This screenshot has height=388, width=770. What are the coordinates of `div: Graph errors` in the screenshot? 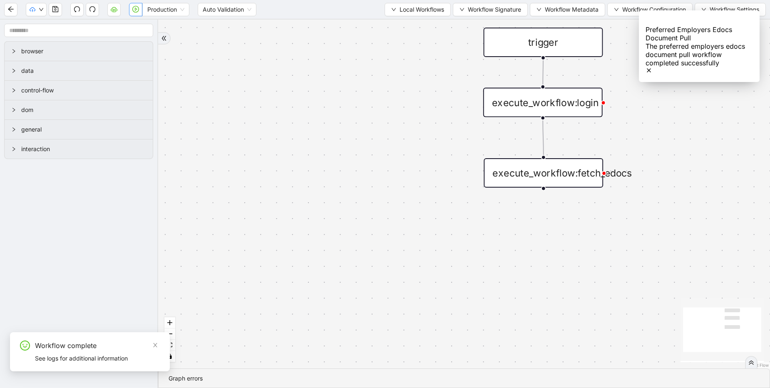 It's located at (464, 378).